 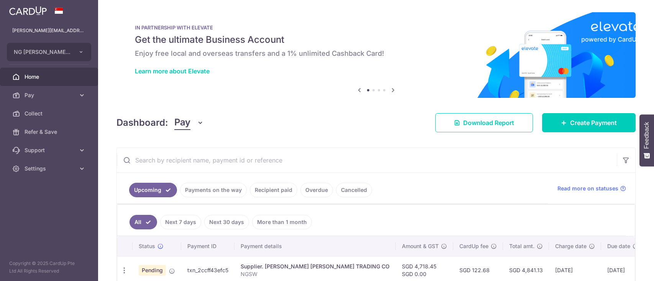 I want to click on a: Cancelled, so click(x=354, y=190).